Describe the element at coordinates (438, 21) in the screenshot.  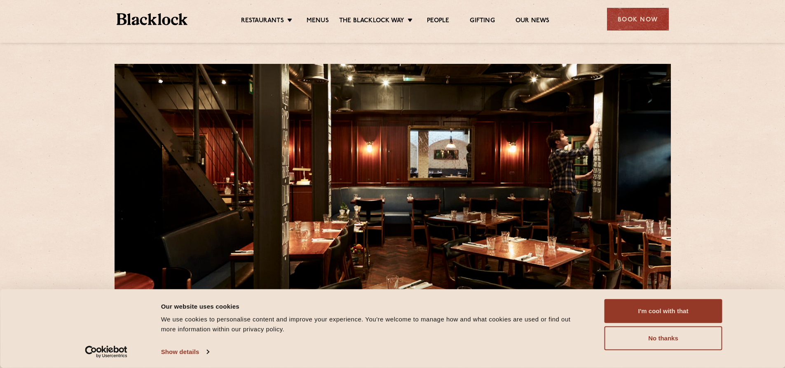
I see `a: People` at that location.